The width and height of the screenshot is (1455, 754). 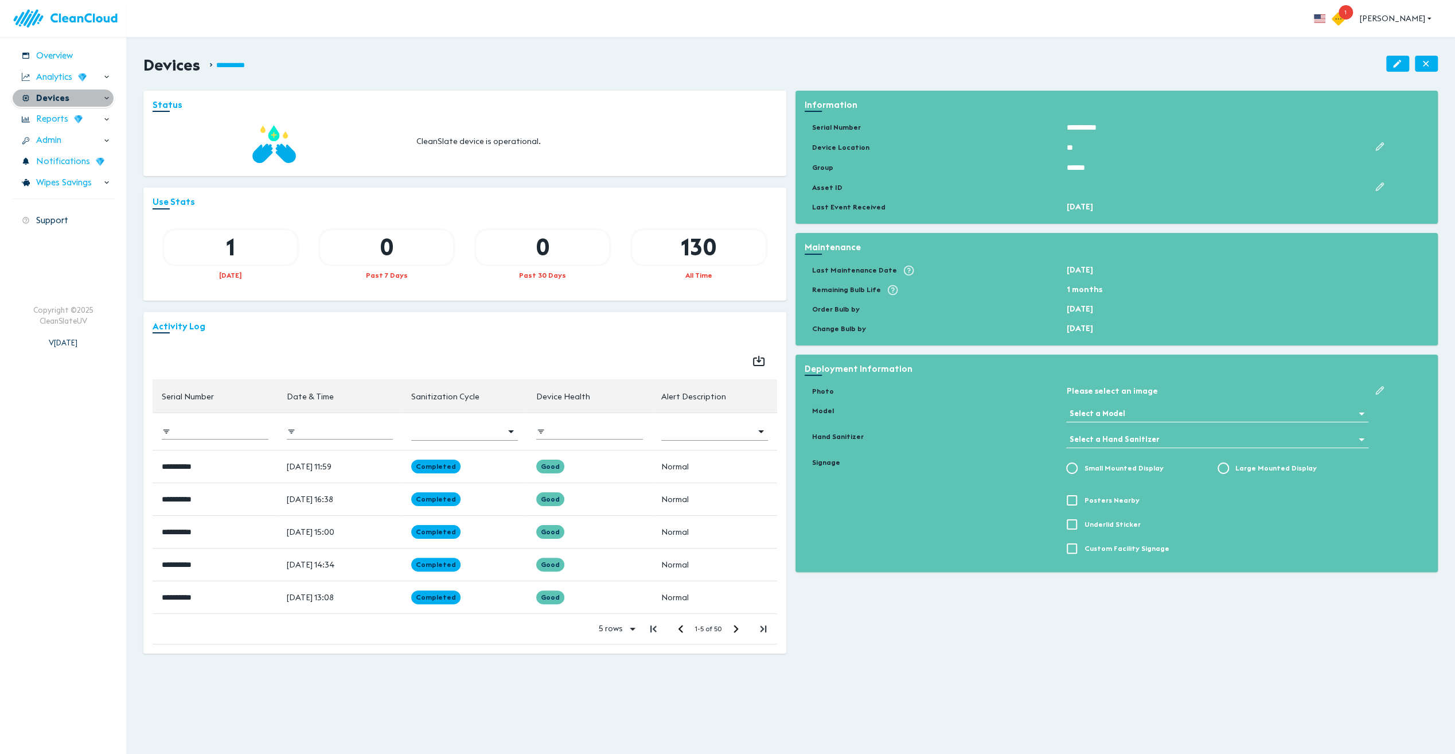 I want to click on h3: Deployment Information, so click(x=1117, y=369).